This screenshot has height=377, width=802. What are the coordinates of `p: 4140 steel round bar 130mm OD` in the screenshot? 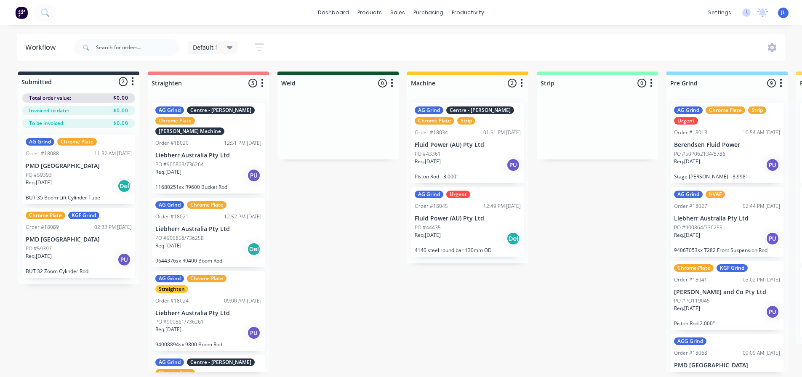 It's located at (468, 250).